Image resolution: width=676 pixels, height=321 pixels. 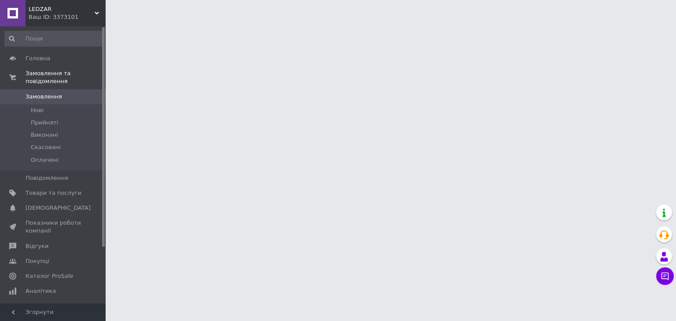 I want to click on button: Чат з покупцем, so click(x=665, y=276).